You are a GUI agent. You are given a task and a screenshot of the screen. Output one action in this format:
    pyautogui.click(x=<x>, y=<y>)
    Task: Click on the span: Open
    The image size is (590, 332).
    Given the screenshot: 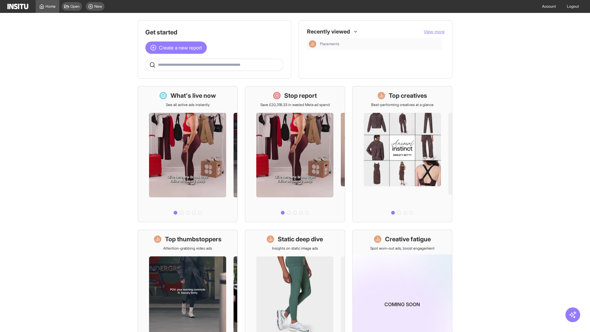 What is the action you would take?
    pyautogui.click(x=75, y=6)
    